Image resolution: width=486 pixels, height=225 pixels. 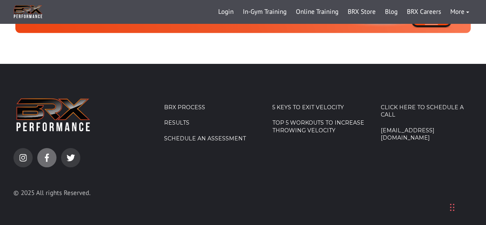 What do you see at coordinates (23, 157) in the screenshot?
I see `a: instagram` at bounding box center [23, 157].